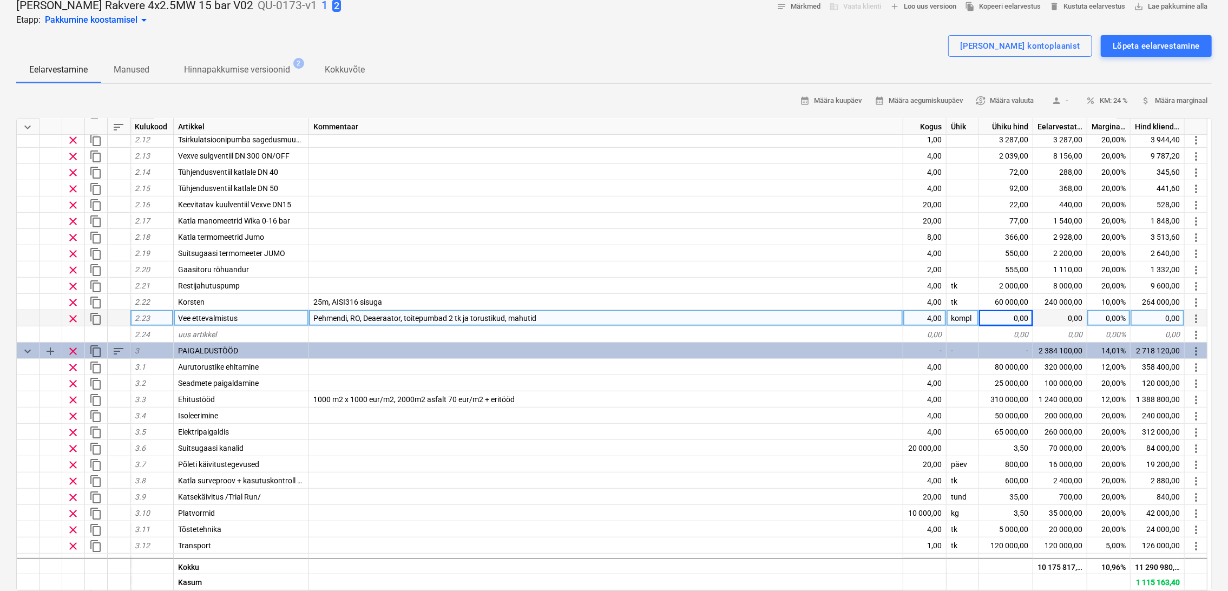  Describe the element at coordinates (1060, 221) in the screenshot. I see `div: 1 540,00` at that location.